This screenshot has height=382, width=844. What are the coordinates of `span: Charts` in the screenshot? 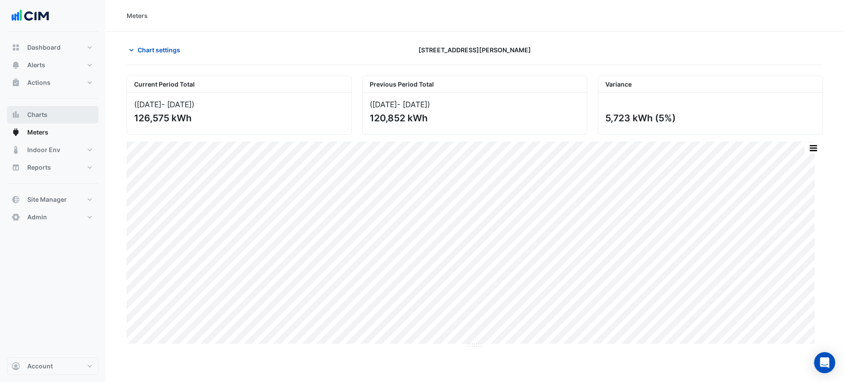 It's located at (37, 115).